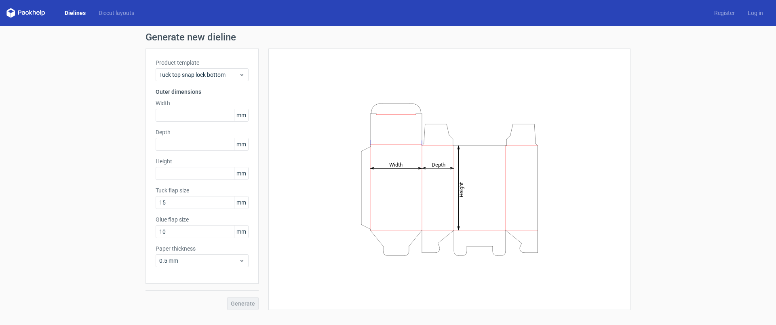  What do you see at coordinates (202, 161) in the screenshot?
I see `label: Height` at bounding box center [202, 161].